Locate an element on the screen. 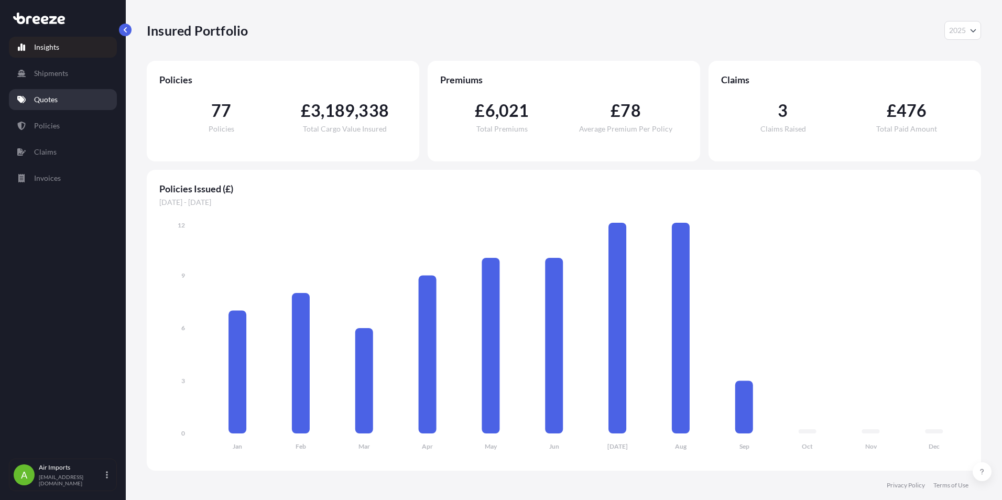 Image resolution: width=1002 pixels, height=500 pixels. p: Insured Portfolio is located at coordinates (197, 30).